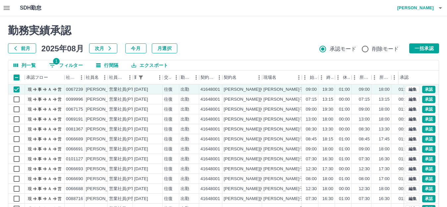  Describe the element at coordinates (125, 199) in the screenshot. I see `div: 営業社員(P契約)` at that location.